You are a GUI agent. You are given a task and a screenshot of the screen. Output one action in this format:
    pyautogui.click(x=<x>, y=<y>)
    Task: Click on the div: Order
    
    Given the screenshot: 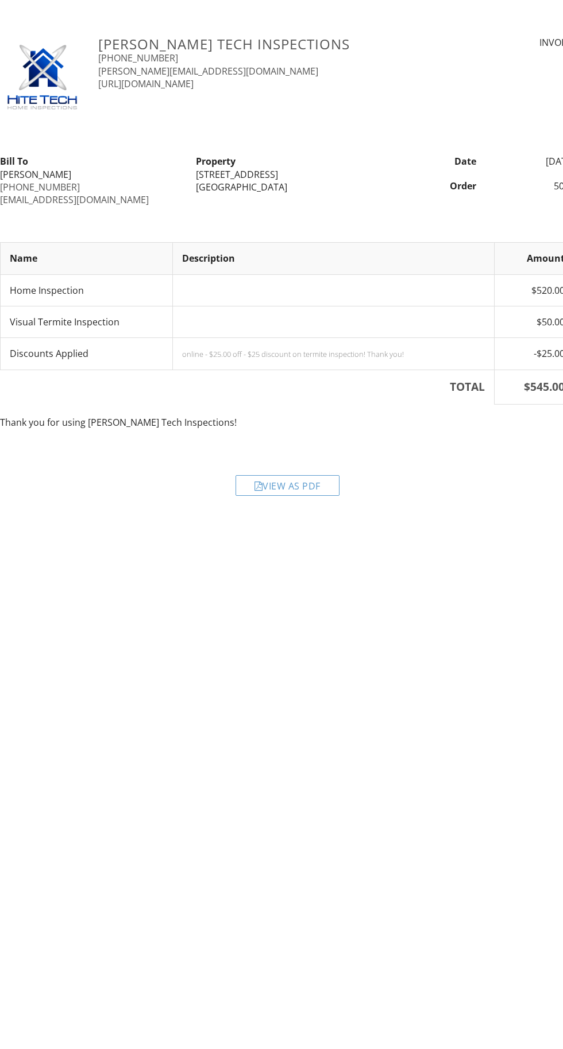 What is the action you would take?
    pyautogui.click(x=434, y=186)
    